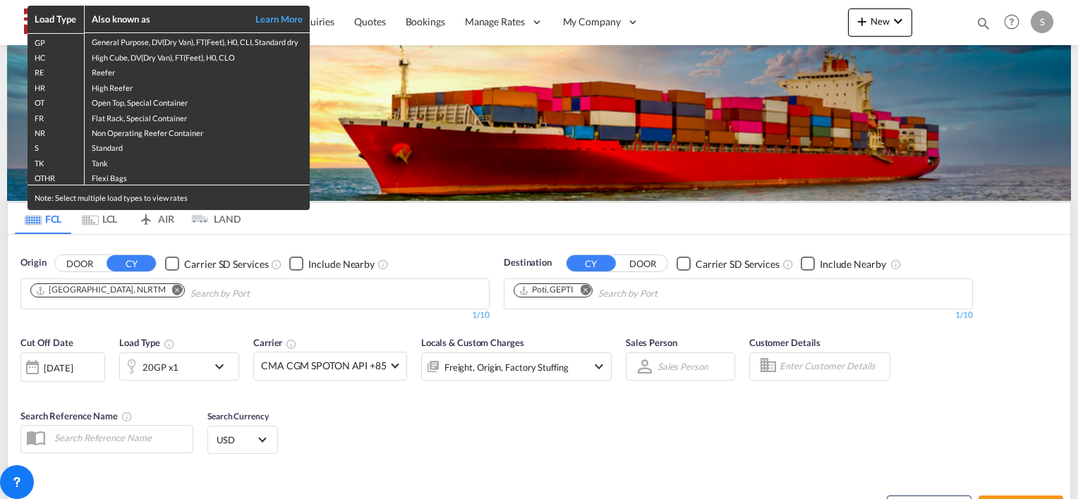 This screenshot has width=1078, height=499. I want to click on td: General Purpose, DV(Dry Van), FT(Feet), H0, CLI, Standard dry, so click(197, 41).